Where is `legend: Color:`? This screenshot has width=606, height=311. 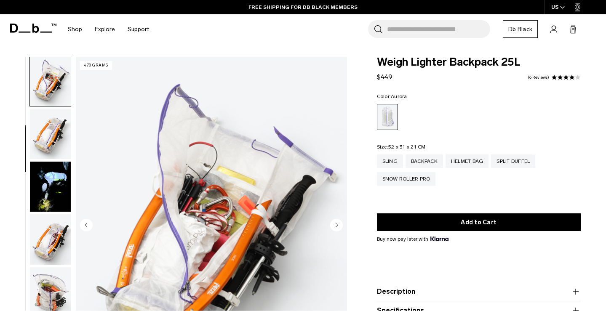 legend: Color: is located at coordinates (392, 96).